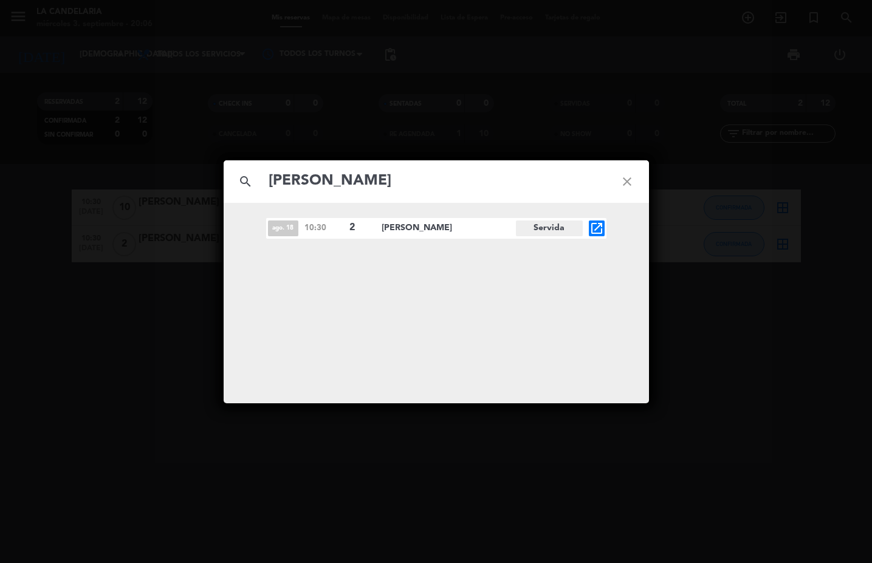 The height and width of the screenshot is (563, 872). Describe the element at coordinates (597, 228) in the screenshot. I see `i: open_in_new` at that location.